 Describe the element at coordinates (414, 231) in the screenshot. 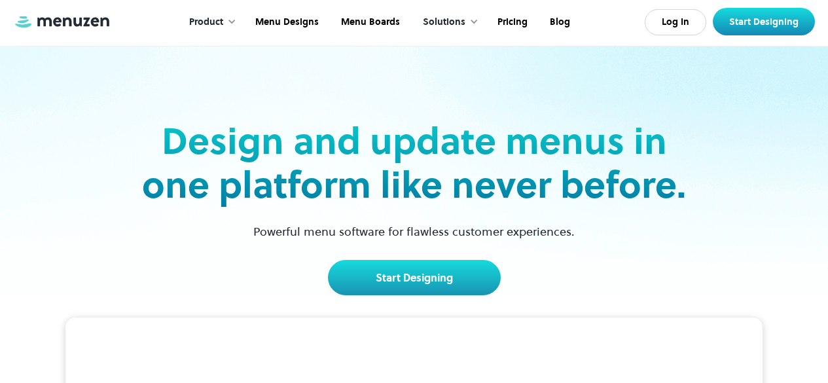

I see `p: Powerful menu software for flawless customer experiences.` at that location.